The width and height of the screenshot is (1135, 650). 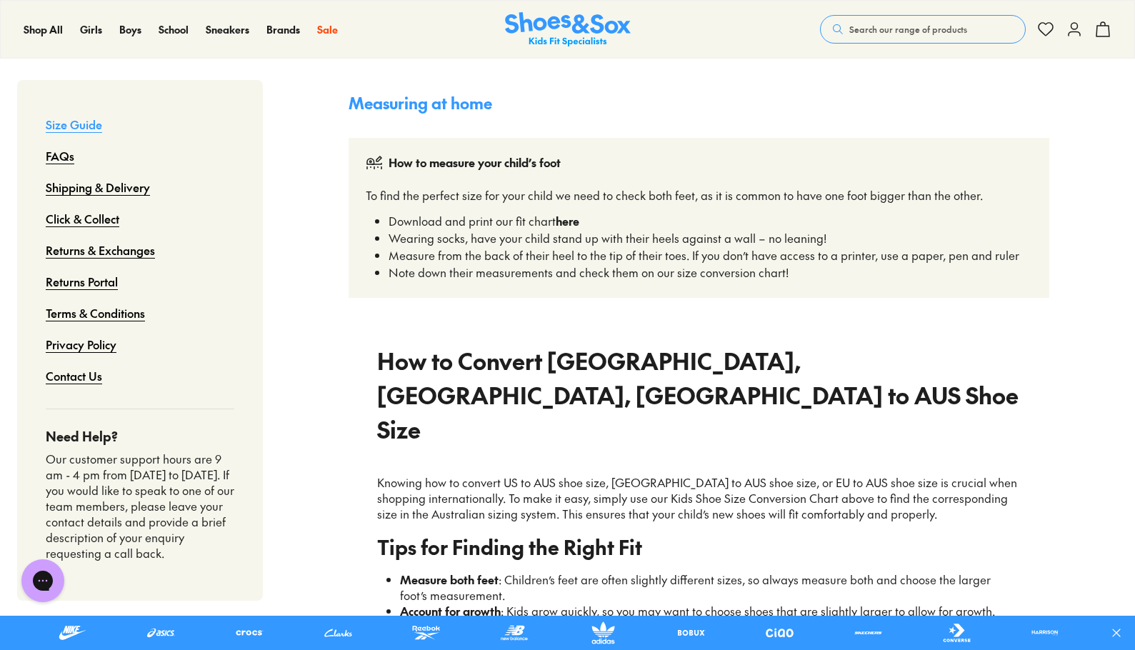 I want to click on span: School, so click(x=174, y=29).